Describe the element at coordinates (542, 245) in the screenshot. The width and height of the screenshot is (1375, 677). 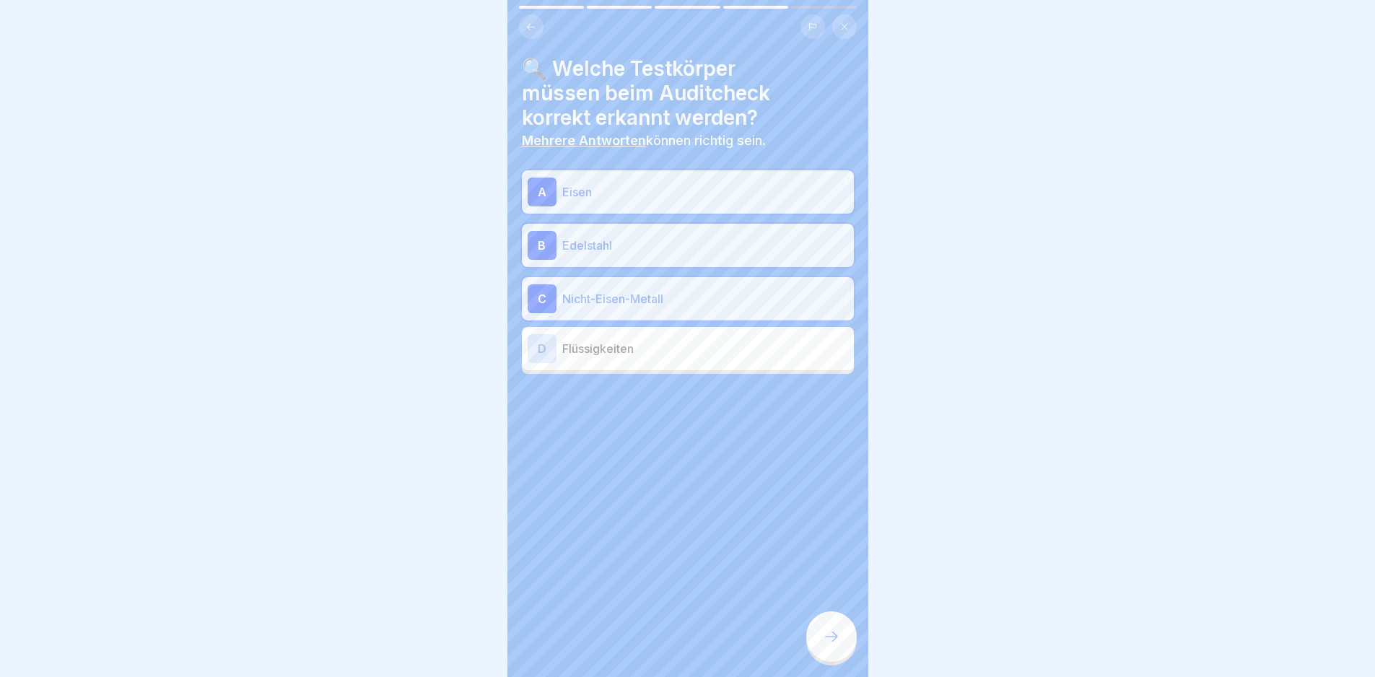
I see `div: B` at that location.